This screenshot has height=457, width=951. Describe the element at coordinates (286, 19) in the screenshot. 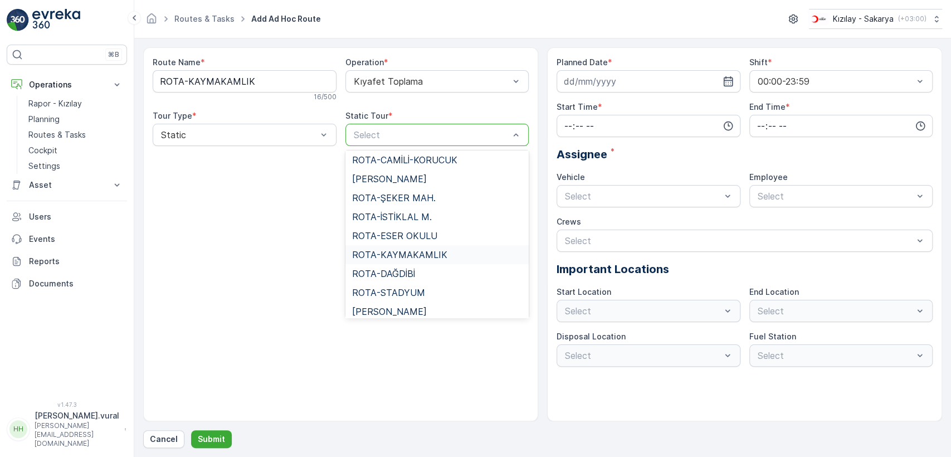

I see `span: Add Ad Hoc Route` at that location.